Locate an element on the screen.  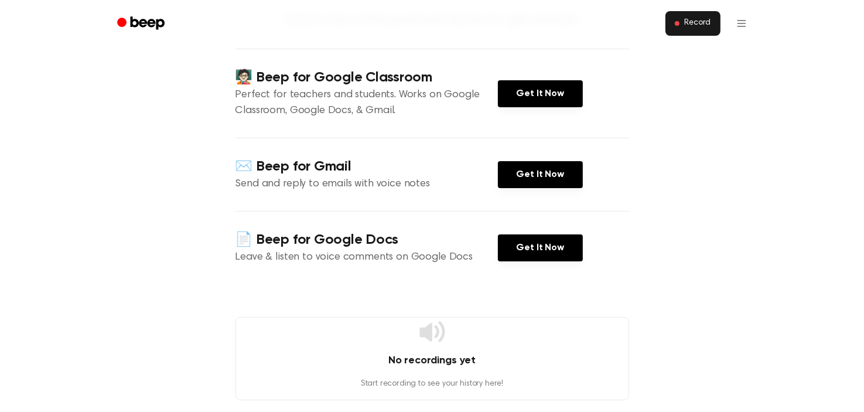
a: Beep is located at coordinates (142, 23).